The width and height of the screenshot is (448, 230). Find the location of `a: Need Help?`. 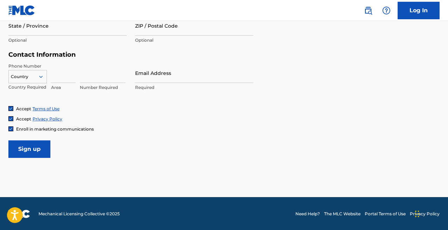

a: Need Help? is located at coordinates (307, 214).